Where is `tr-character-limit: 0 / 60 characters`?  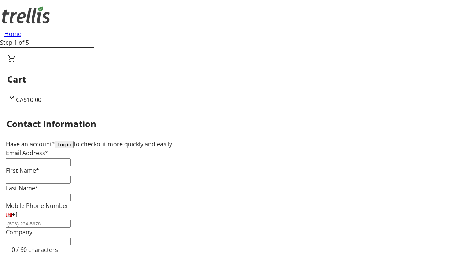
tr-character-limit: 0 / 60 characters is located at coordinates (35, 249).